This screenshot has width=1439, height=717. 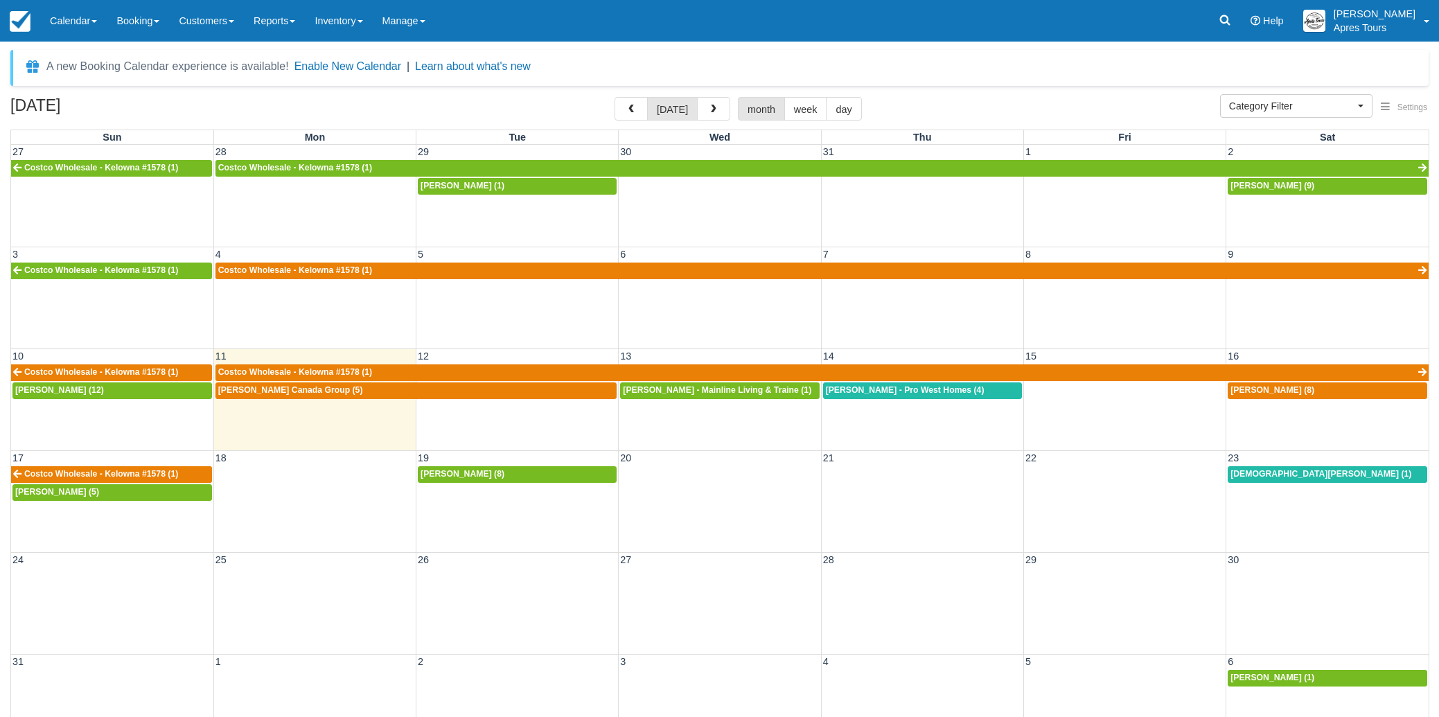 I want to click on span: 22, so click(x=1031, y=458).